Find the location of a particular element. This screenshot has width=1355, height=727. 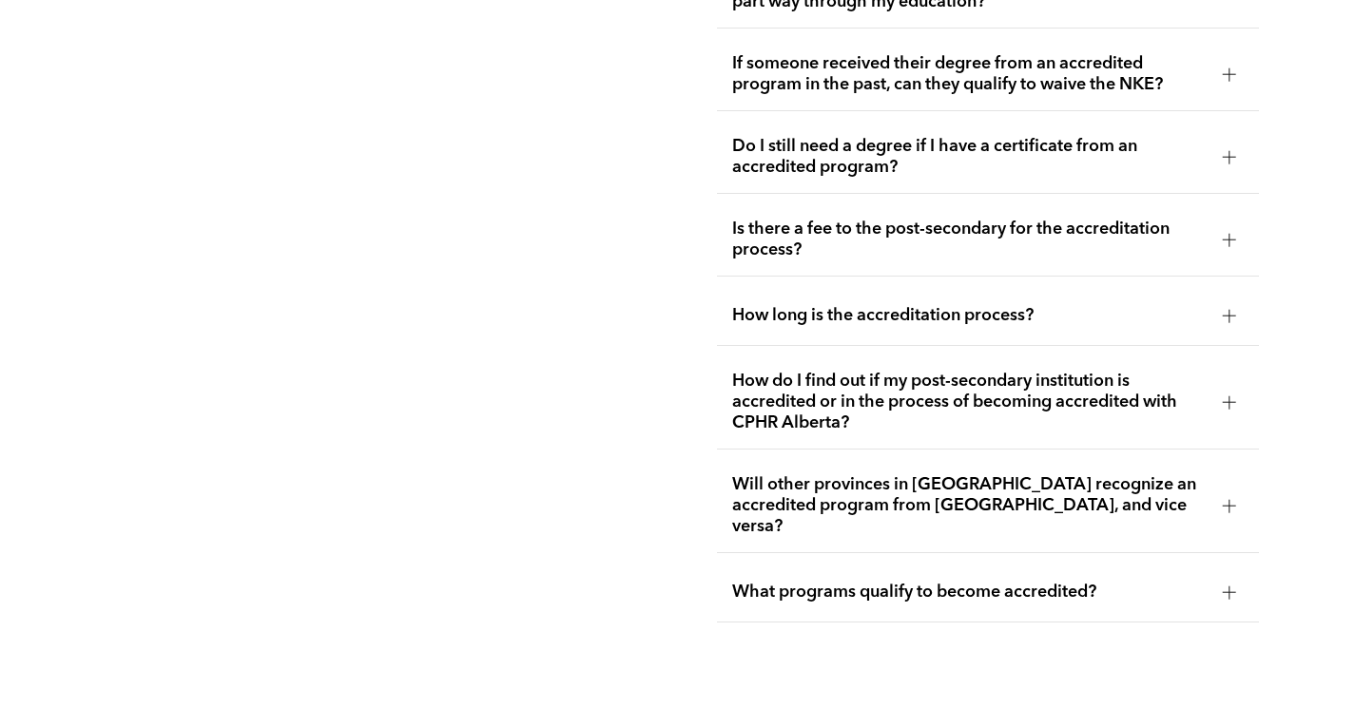

span: How long is the accreditation process? is located at coordinates (970, 316).